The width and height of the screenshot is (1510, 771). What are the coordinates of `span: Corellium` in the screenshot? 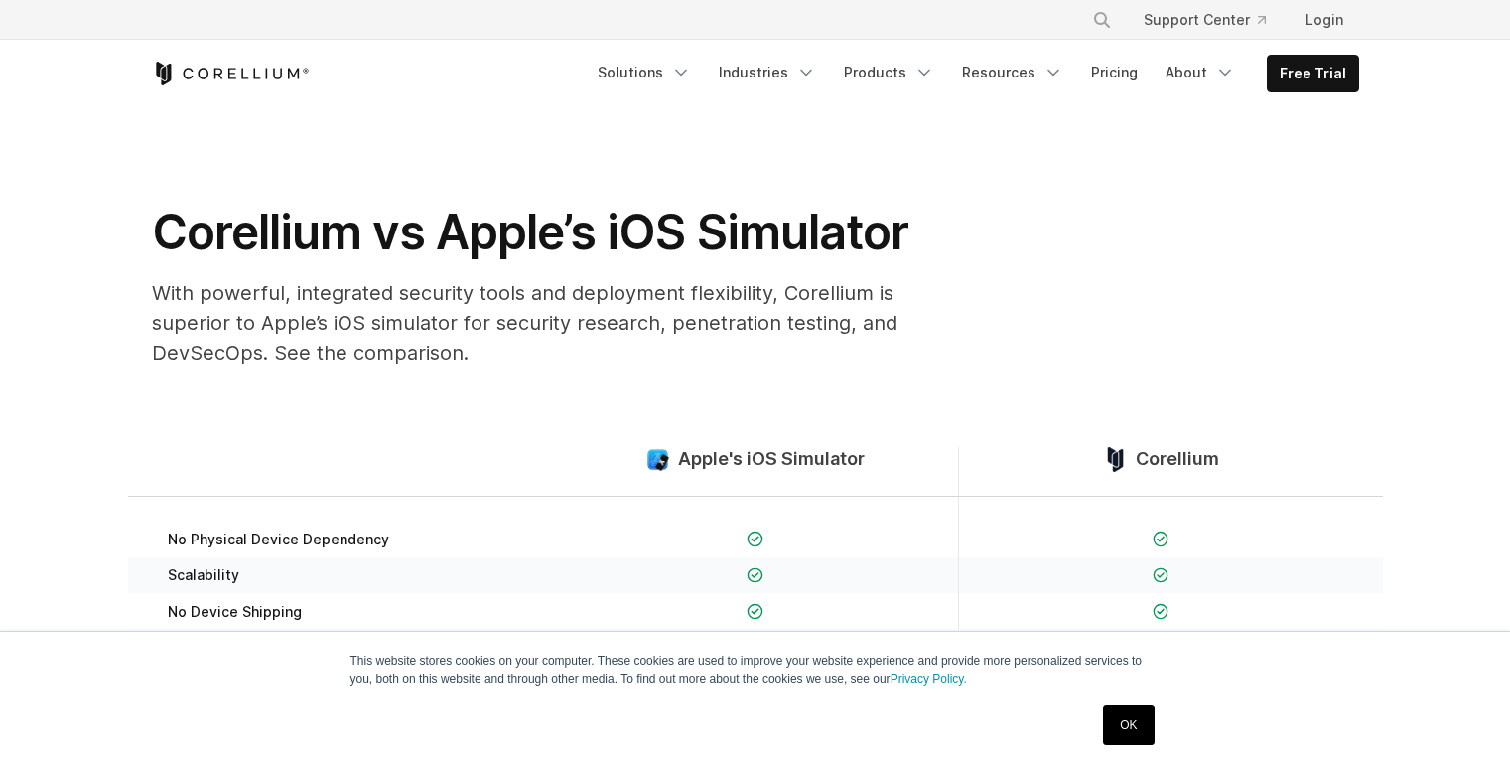 It's located at (1178, 459).